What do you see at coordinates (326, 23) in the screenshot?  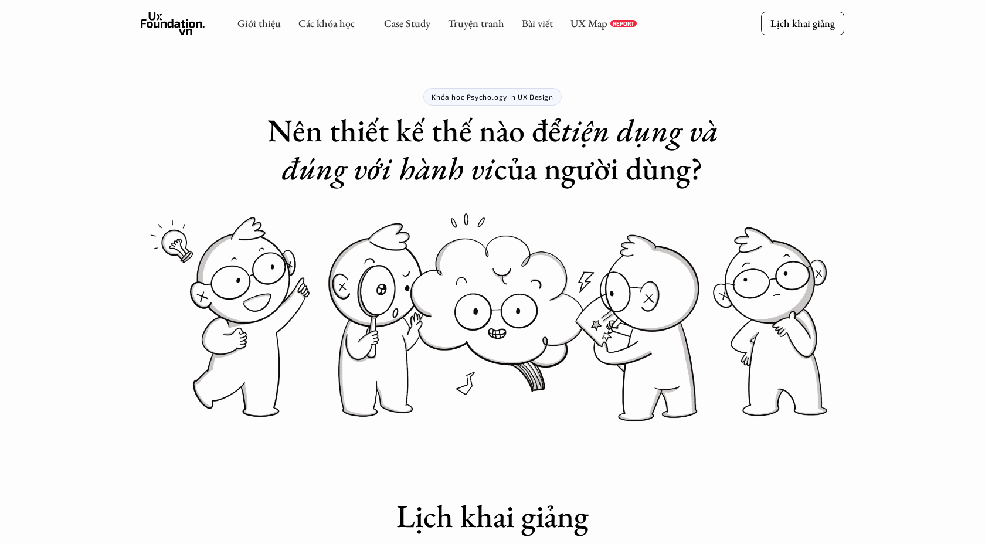 I see `a: Các khóa học` at bounding box center [326, 23].